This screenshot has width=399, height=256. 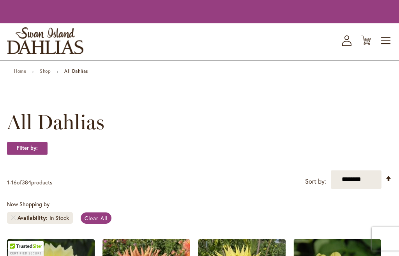 What do you see at coordinates (13, 218) in the screenshot?
I see `a: Remove Availability In Stock` at bounding box center [13, 218].